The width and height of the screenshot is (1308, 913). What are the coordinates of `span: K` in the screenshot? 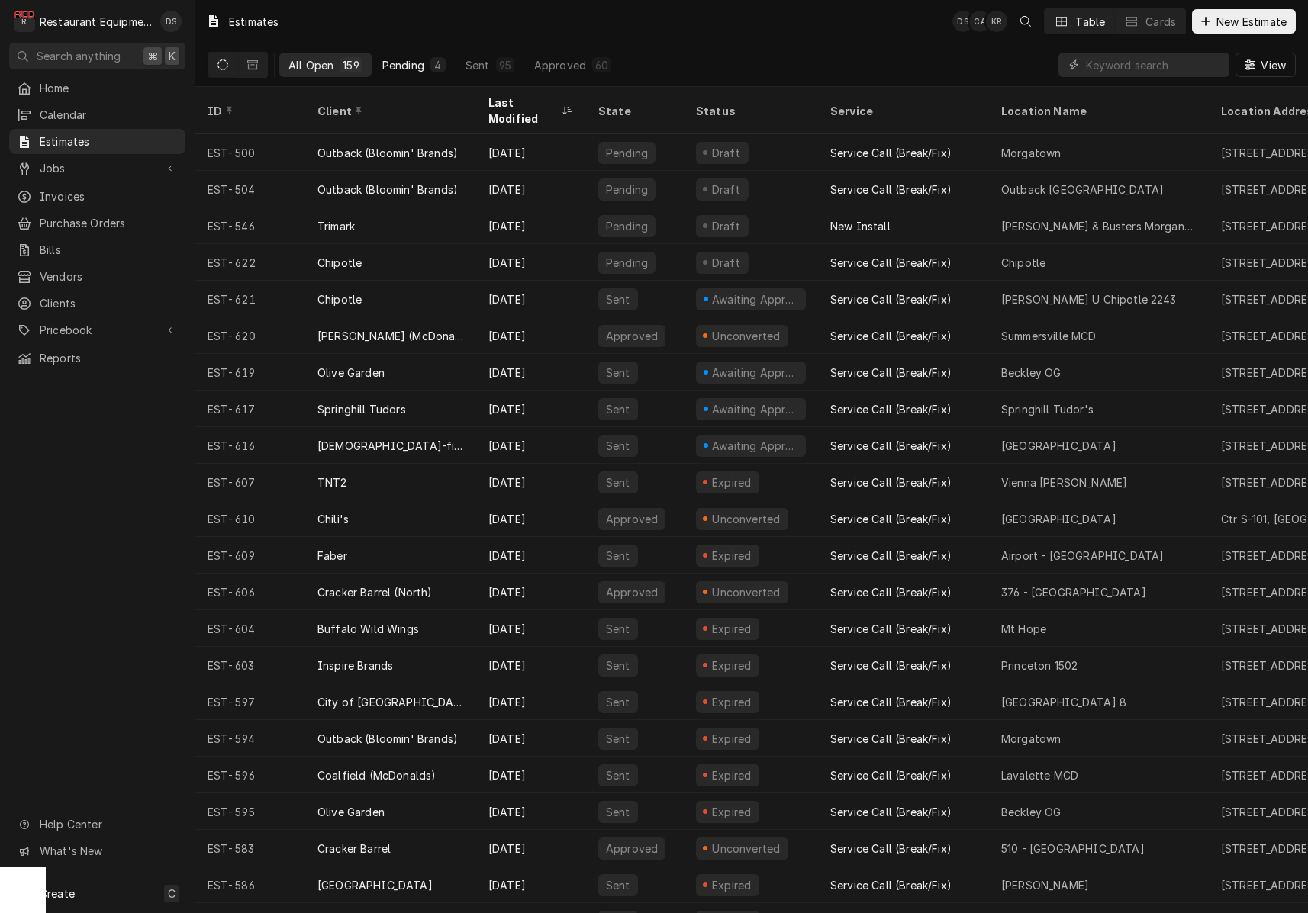 It's located at (172, 56).